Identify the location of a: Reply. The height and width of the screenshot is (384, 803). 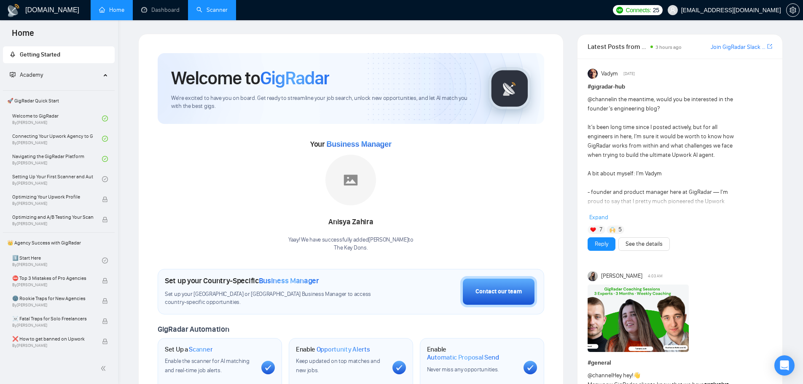
(601, 244).